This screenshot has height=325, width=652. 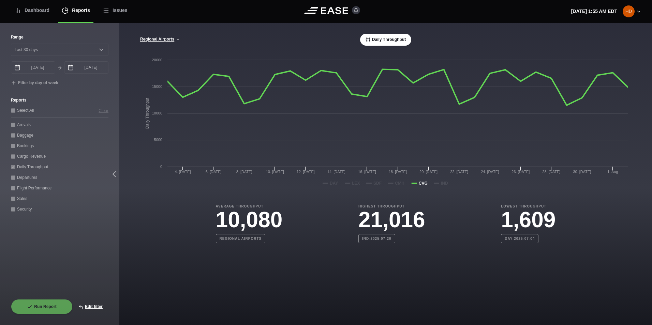 What do you see at coordinates (377, 239) in the screenshot?
I see `b: IND-2025-07-20` at bounding box center [377, 239].